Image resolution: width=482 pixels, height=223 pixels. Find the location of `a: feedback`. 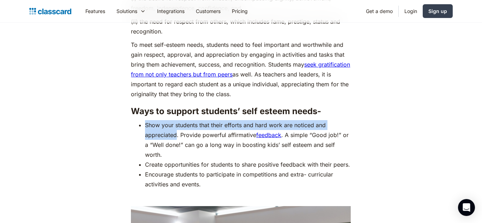

a: feedback is located at coordinates (269, 135).